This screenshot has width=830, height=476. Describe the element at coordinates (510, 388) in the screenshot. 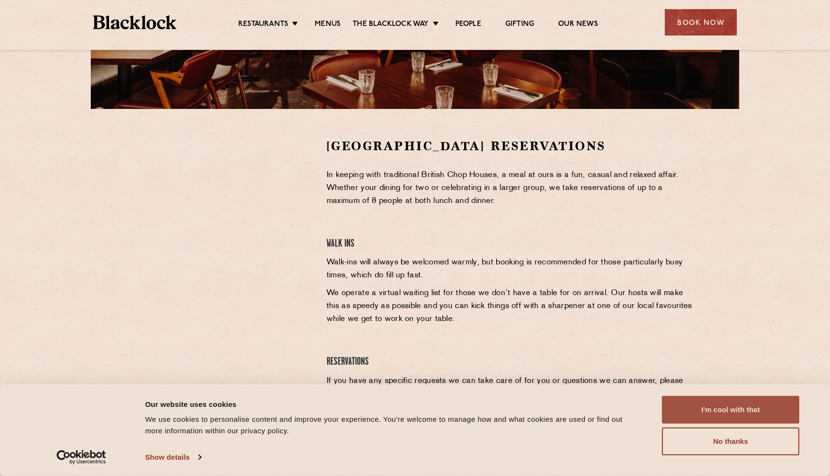

I see `p: If you have any specific requests we can take care of for you or questions we can answer, please ...` at that location.